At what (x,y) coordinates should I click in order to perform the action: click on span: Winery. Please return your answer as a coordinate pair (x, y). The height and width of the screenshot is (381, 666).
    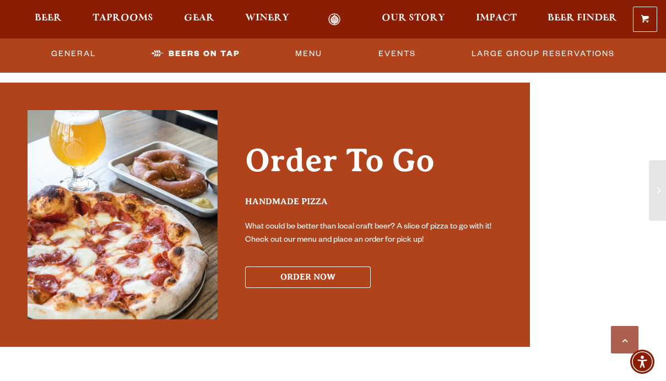
    Looking at the image, I should click on (267, 18).